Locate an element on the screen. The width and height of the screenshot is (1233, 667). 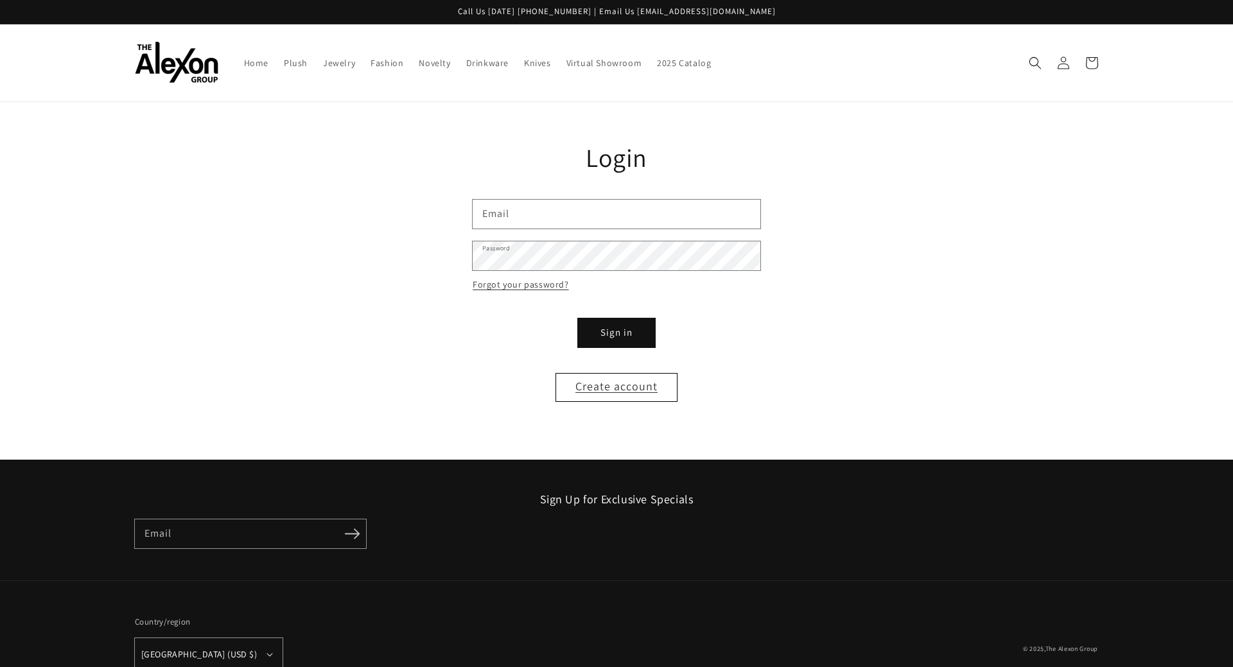
a: Novelty is located at coordinates (434, 63).